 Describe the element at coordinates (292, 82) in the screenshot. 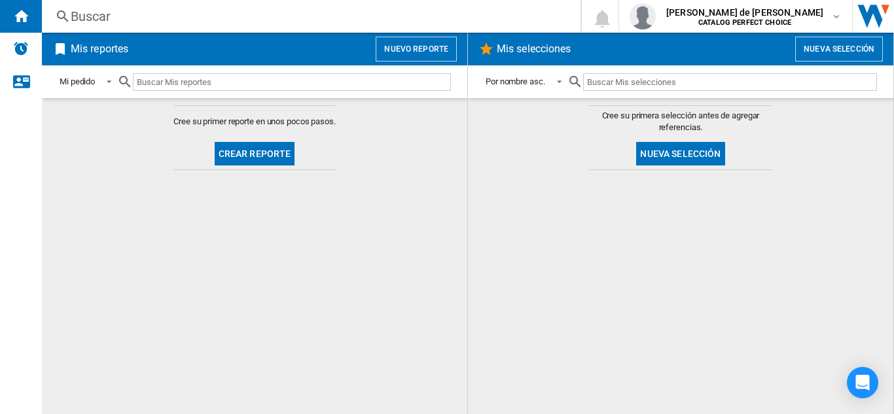

I see `input: Buscar Mis reportes` at that location.